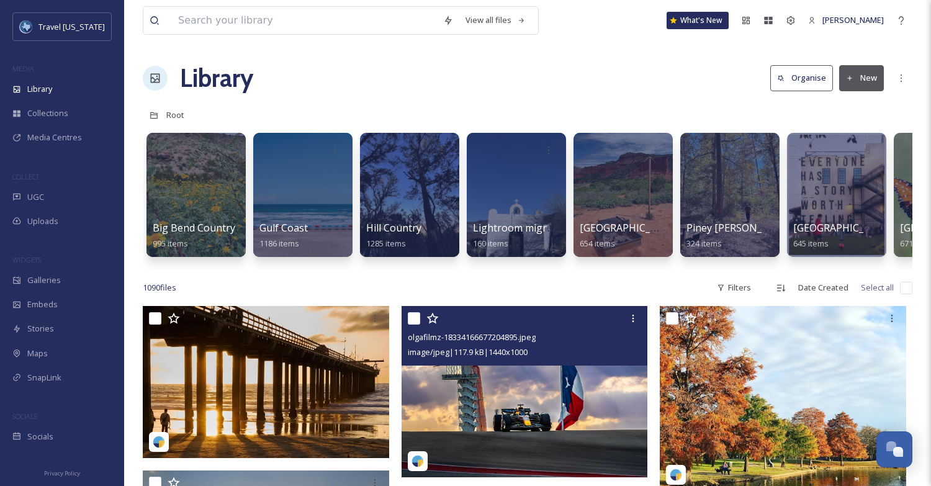  Describe the element at coordinates (37, 353) in the screenshot. I see `span: Maps` at that location.